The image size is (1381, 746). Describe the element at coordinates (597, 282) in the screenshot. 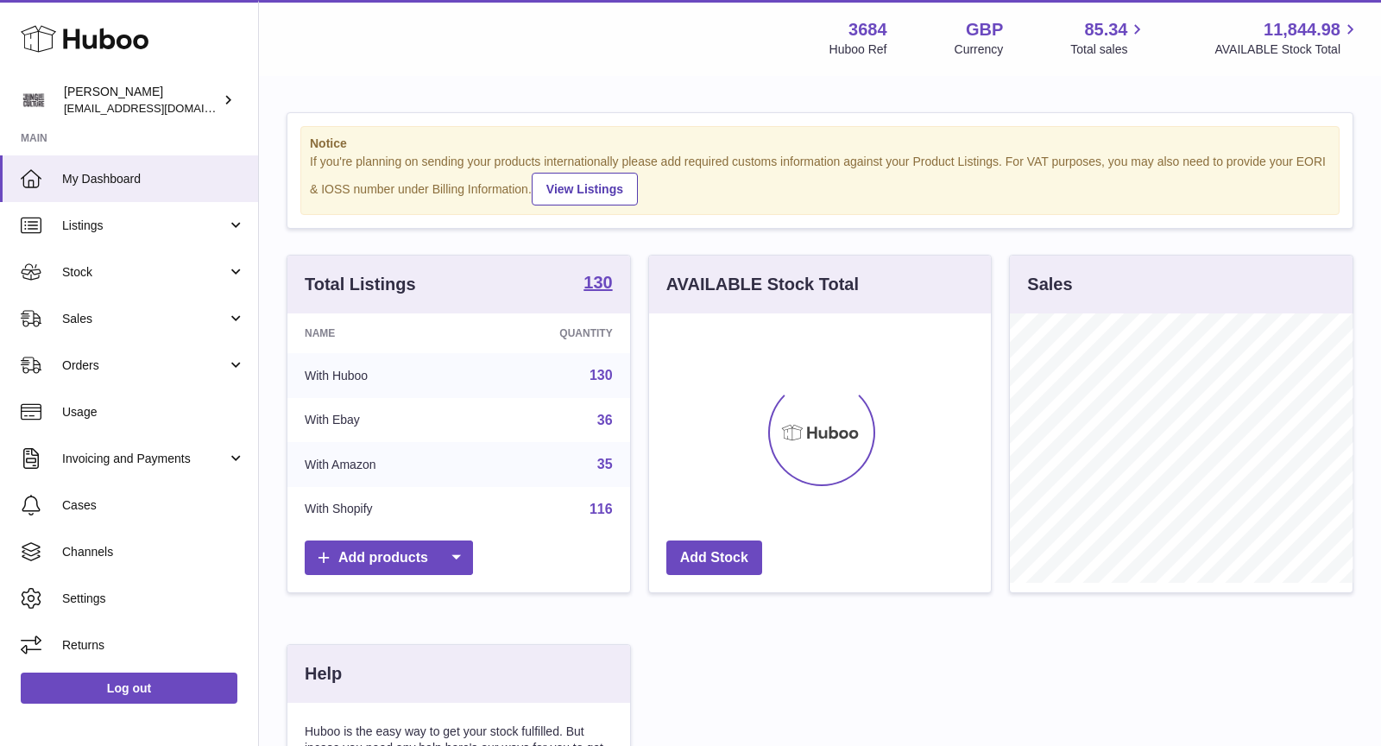

I see `strong: 130` at that location.